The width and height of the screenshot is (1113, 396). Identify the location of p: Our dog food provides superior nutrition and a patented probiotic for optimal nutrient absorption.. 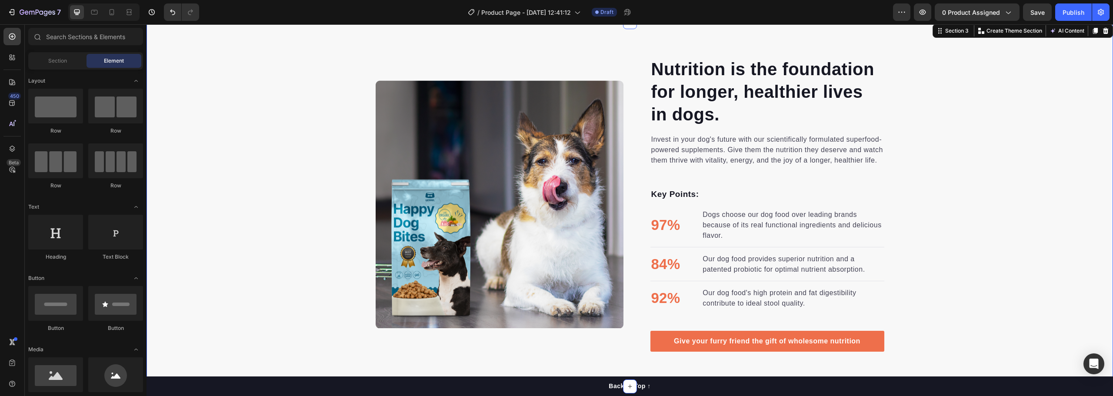
(646, 240).